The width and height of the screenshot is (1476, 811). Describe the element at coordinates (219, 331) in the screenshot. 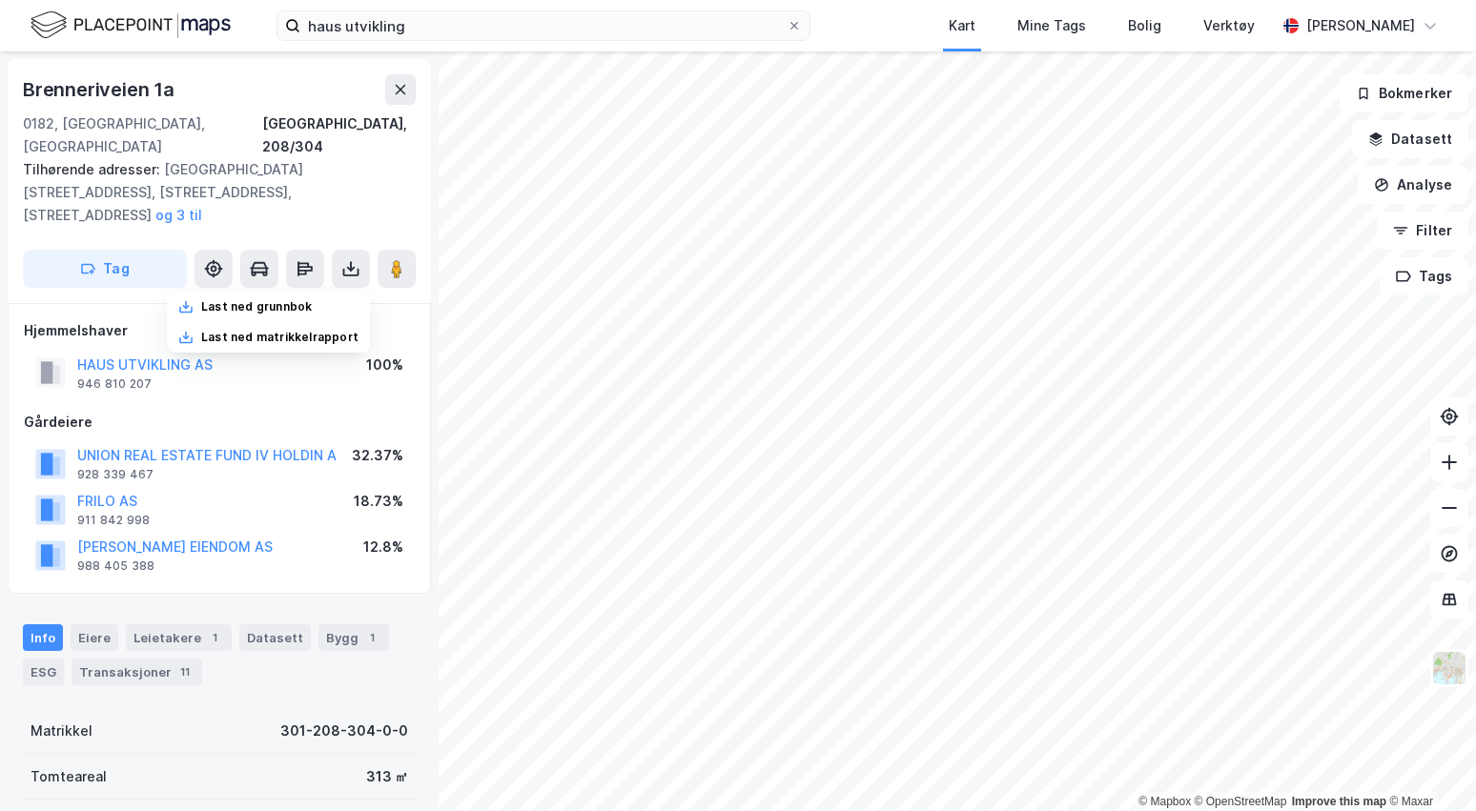

I see `div: Hjemmelshaver` at that location.